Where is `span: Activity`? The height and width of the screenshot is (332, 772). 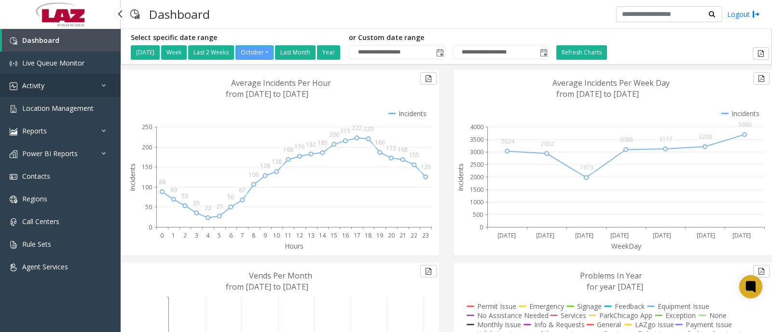 span: Activity is located at coordinates (33, 85).